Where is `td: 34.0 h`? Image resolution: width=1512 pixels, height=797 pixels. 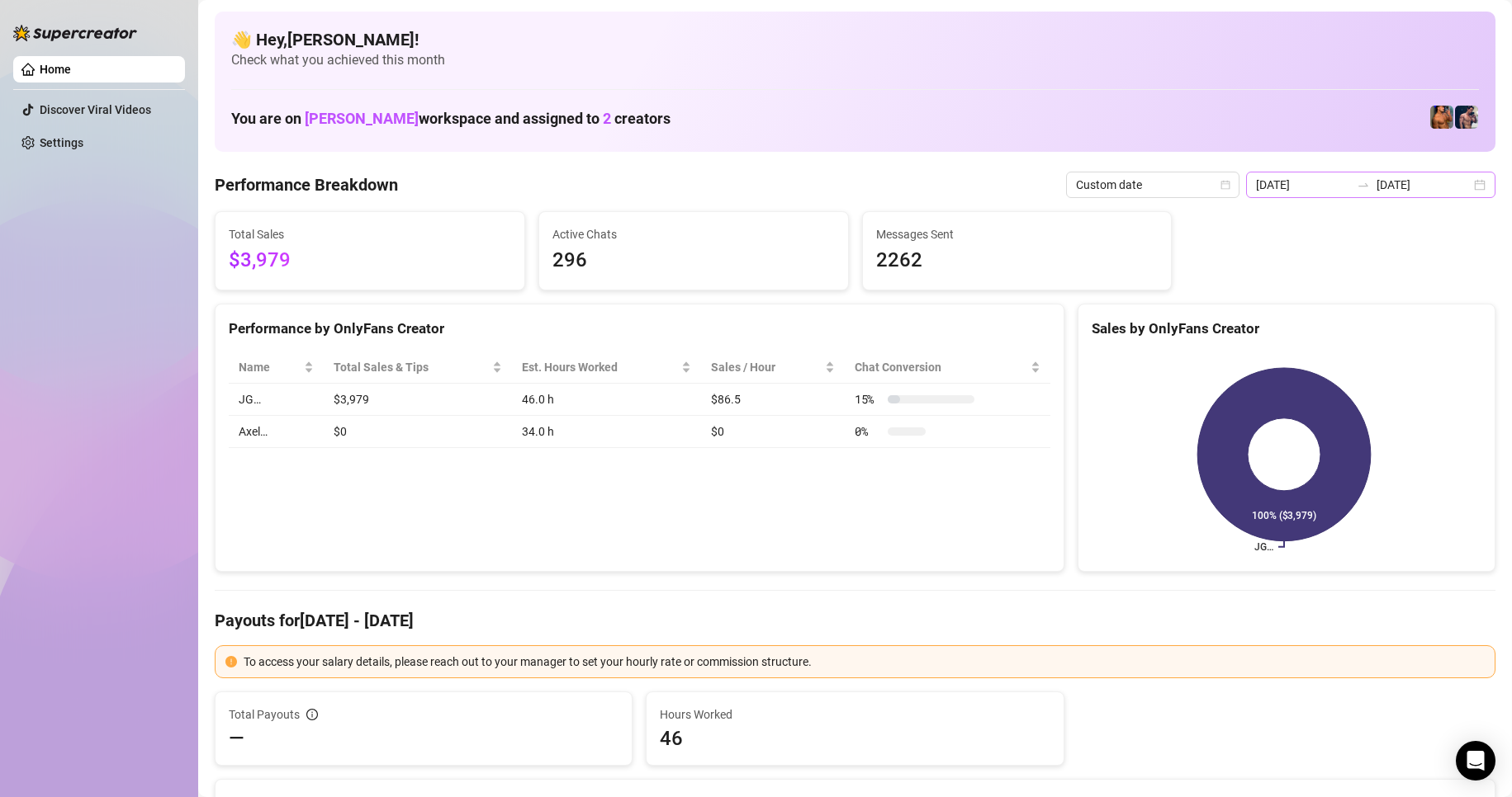 td: 34.0 h is located at coordinates (607, 432).